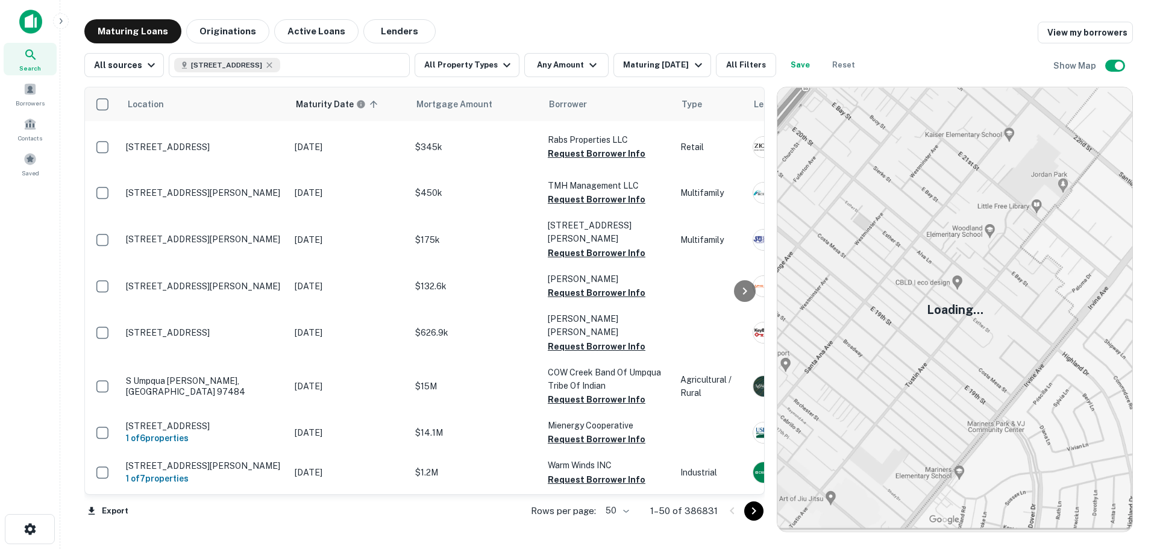  What do you see at coordinates (608, 426) in the screenshot?
I see `p: Mienergy Cooperative` at bounding box center [608, 426].